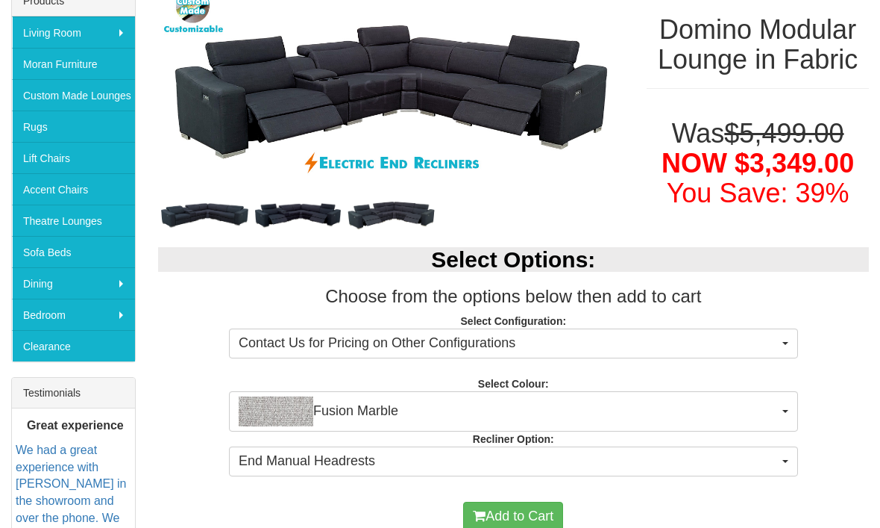 This screenshot has width=880, height=528. I want to click on strong: Select Configuration:, so click(514, 321).